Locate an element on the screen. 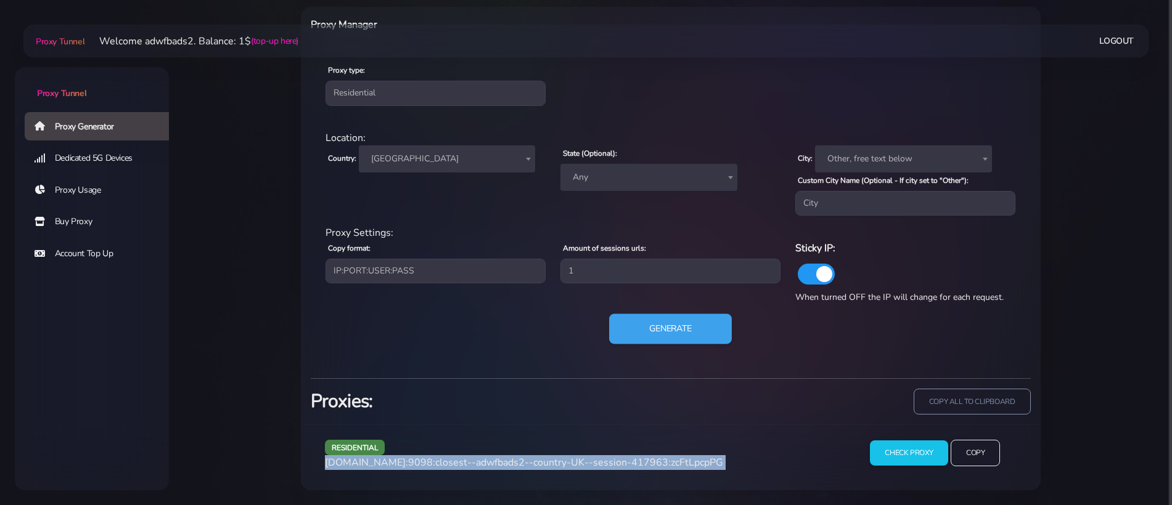 This screenshot has width=1172, height=505. h6: Sticky IP: is located at coordinates (905, 248).